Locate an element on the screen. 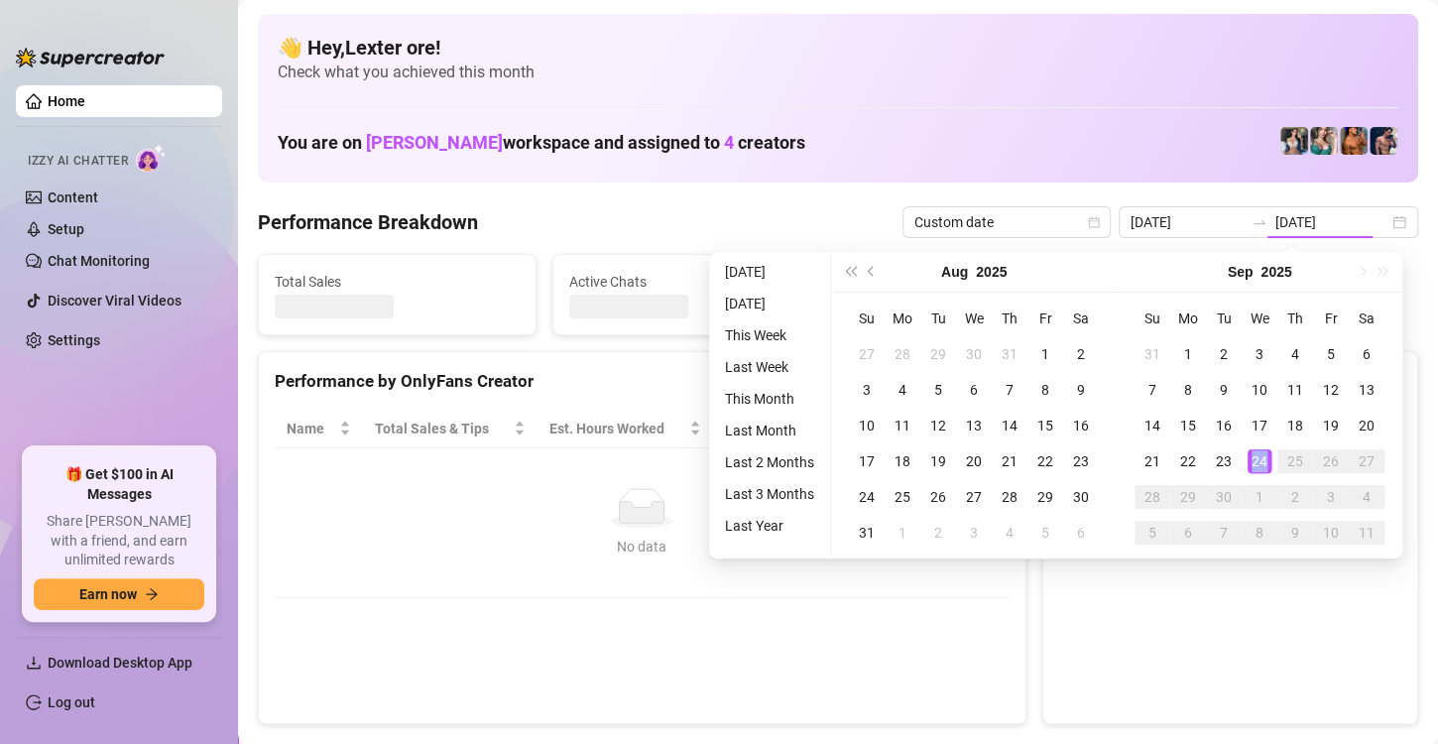  a: Log out is located at coordinates (71, 702).